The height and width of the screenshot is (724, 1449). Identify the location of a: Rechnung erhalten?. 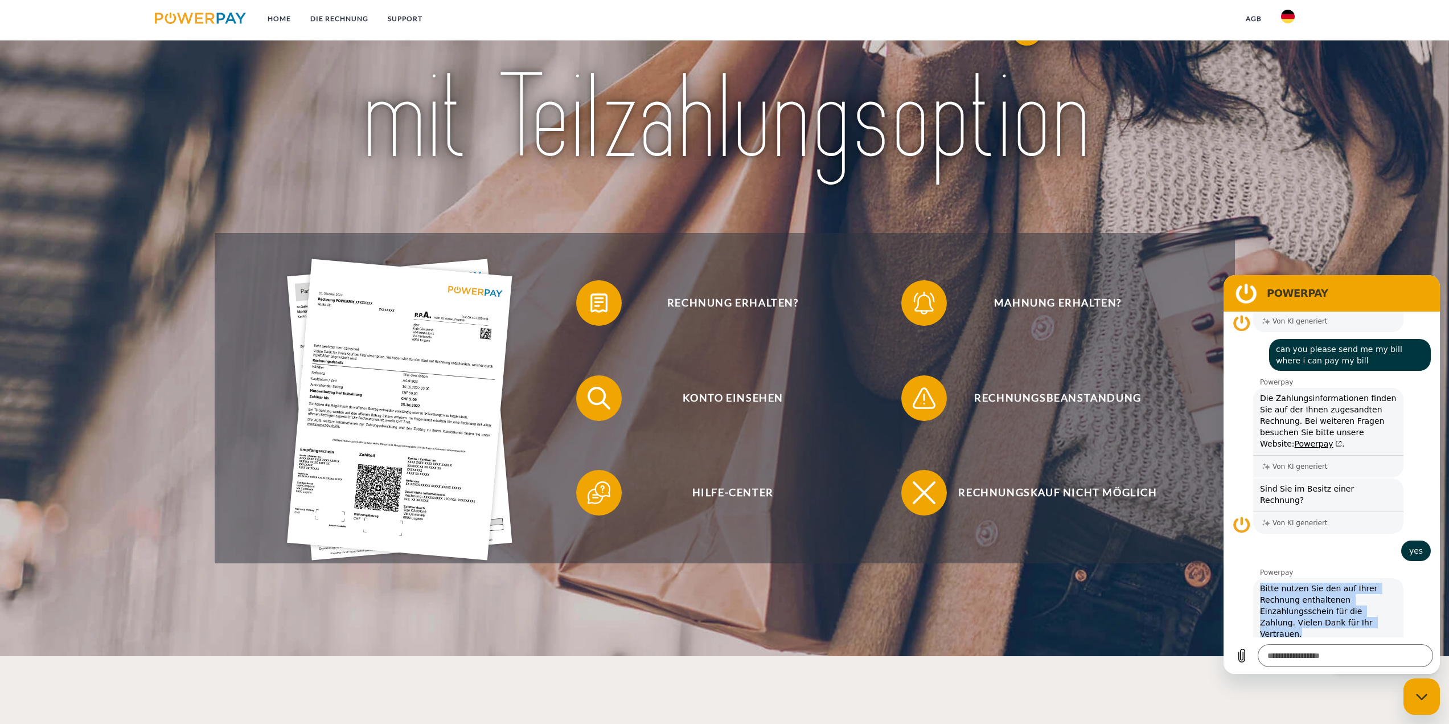
(724, 303).